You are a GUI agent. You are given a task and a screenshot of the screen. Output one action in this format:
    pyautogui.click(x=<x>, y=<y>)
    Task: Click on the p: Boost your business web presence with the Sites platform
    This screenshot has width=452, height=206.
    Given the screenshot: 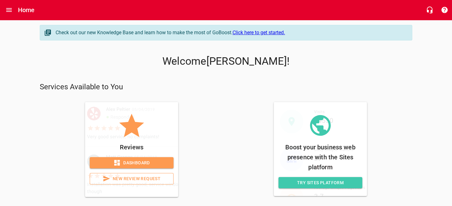 What is the action you would take?
    pyautogui.click(x=320, y=157)
    